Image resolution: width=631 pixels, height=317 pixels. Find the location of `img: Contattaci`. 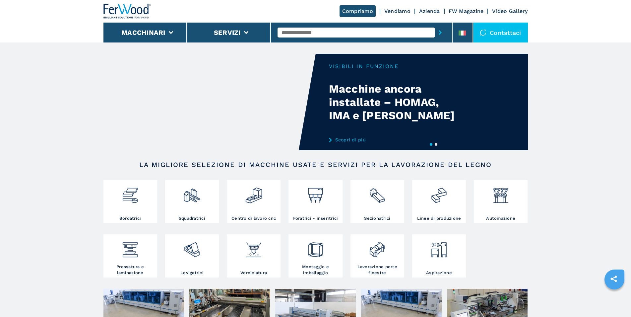

img: Contattaci is located at coordinates (483, 32).